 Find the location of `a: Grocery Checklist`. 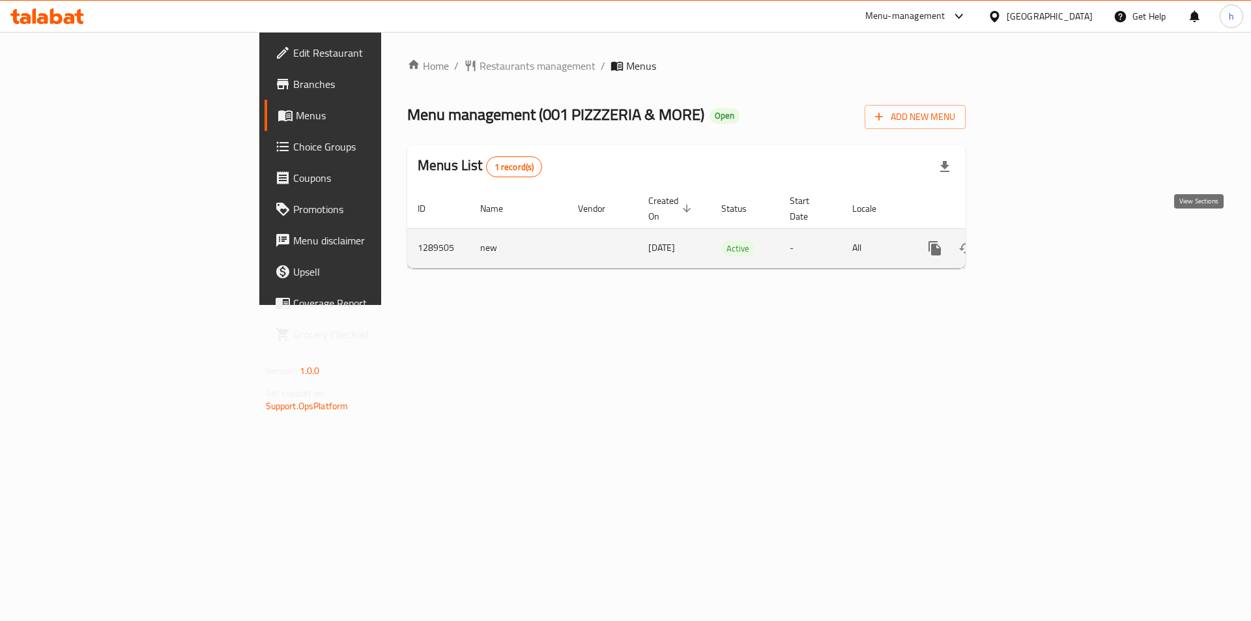

a: Grocery Checklist is located at coordinates (366, 334).